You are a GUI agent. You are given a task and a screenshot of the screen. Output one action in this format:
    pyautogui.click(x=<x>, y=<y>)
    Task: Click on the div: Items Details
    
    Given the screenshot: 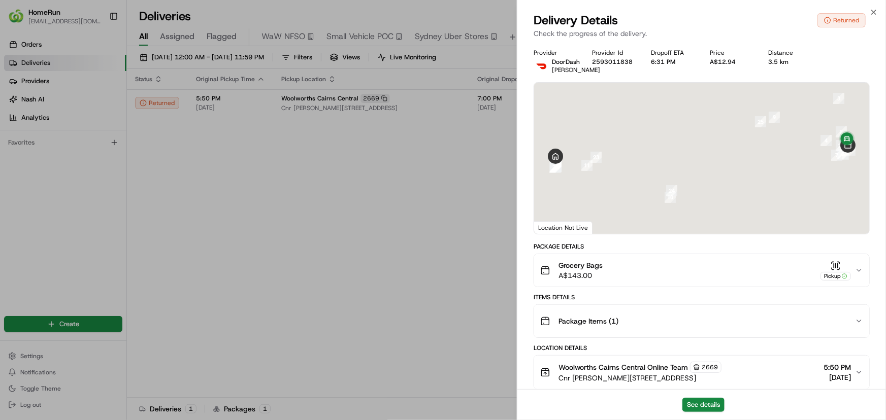 What is the action you would take?
    pyautogui.click(x=702, y=298)
    